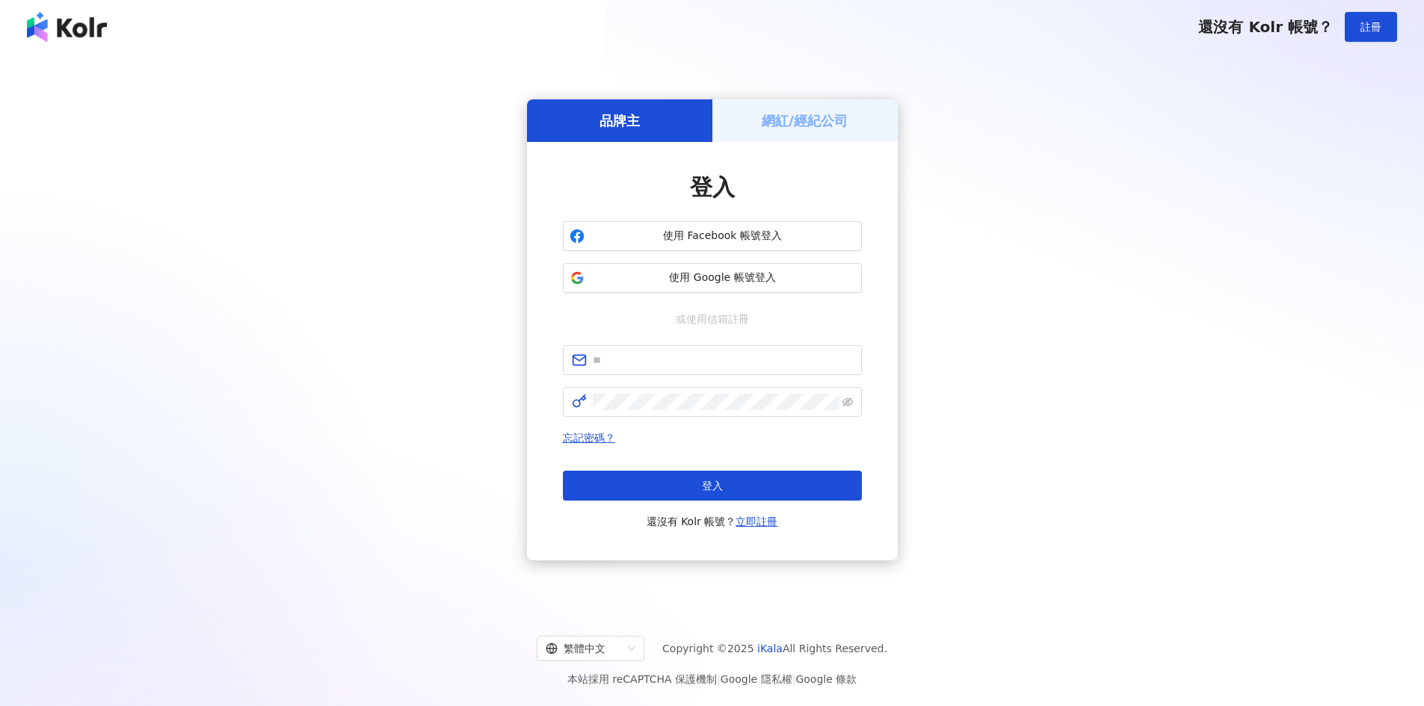  What do you see at coordinates (826, 680) in the screenshot?
I see `a: Google 條款` at bounding box center [826, 680].